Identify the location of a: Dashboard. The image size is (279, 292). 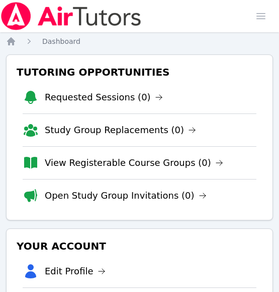
(61, 41).